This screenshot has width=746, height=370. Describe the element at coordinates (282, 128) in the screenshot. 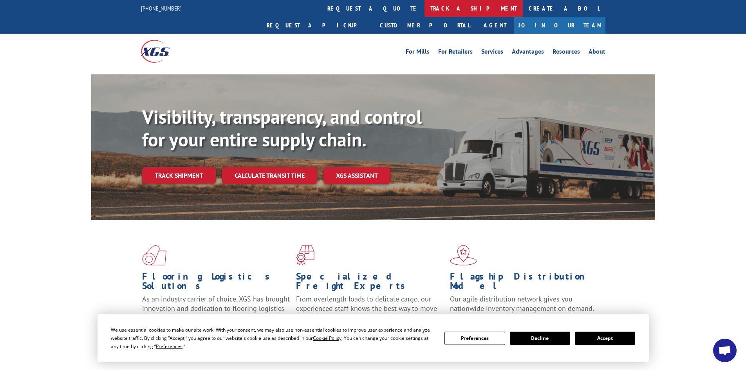

I see `b: Visibility, transparency, and control for your entire supply chain.` at that location.